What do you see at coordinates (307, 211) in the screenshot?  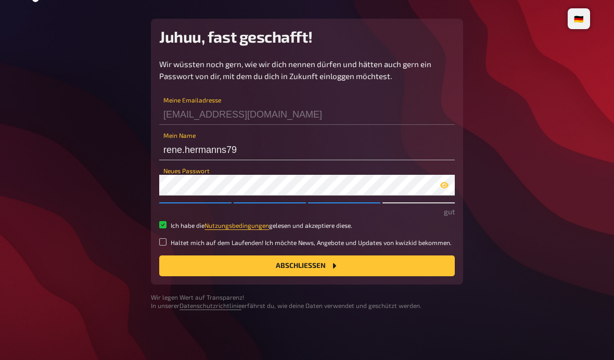 I see `p: gut` at bounding box center [307, 211].